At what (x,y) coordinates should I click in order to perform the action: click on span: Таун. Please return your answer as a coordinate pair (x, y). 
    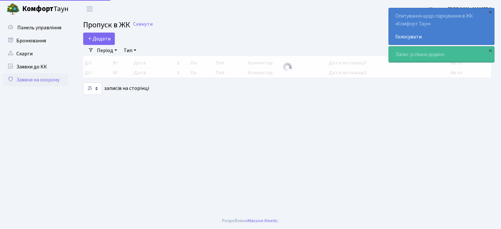
    Looking at the image, I should click on (45, 9).